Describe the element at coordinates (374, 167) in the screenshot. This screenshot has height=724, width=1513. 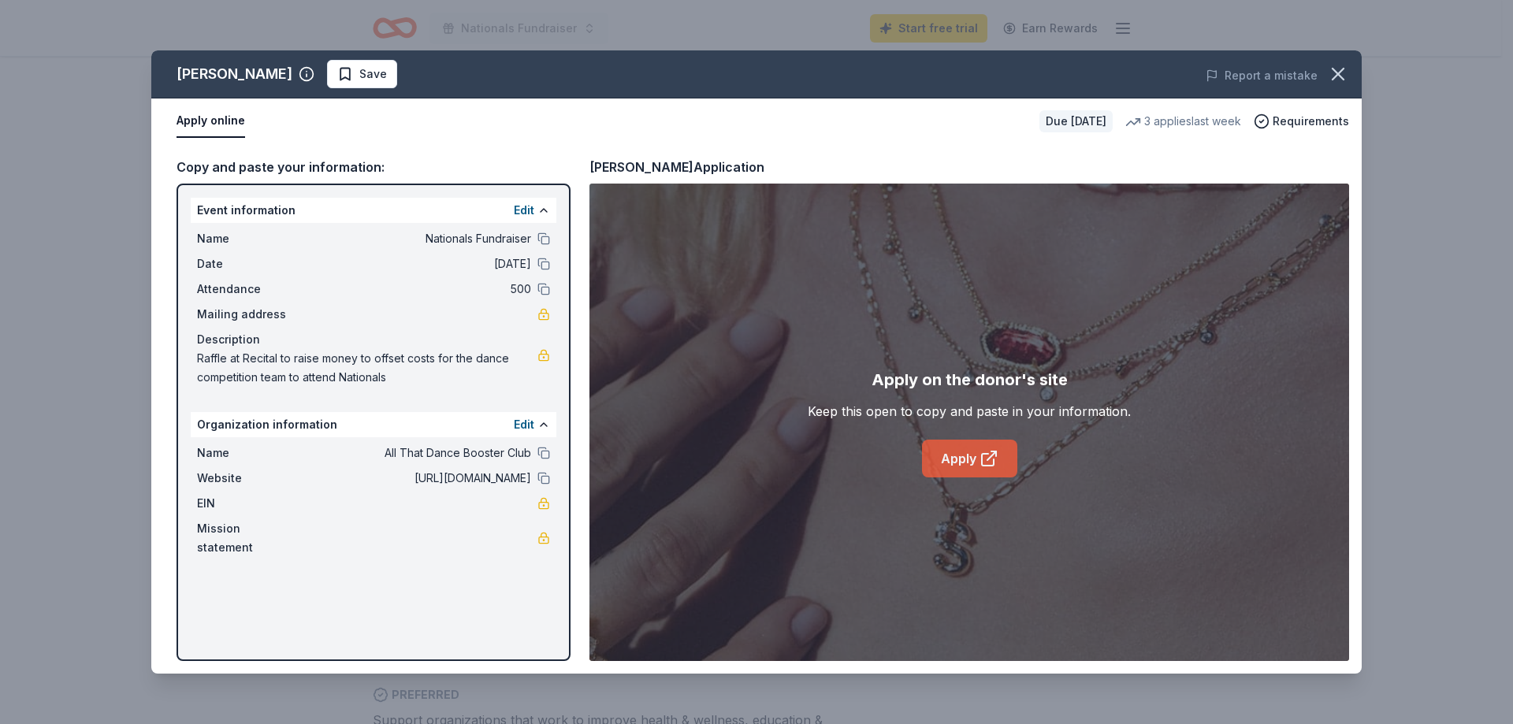
I see `div: Copy and paste your information:` at that location.